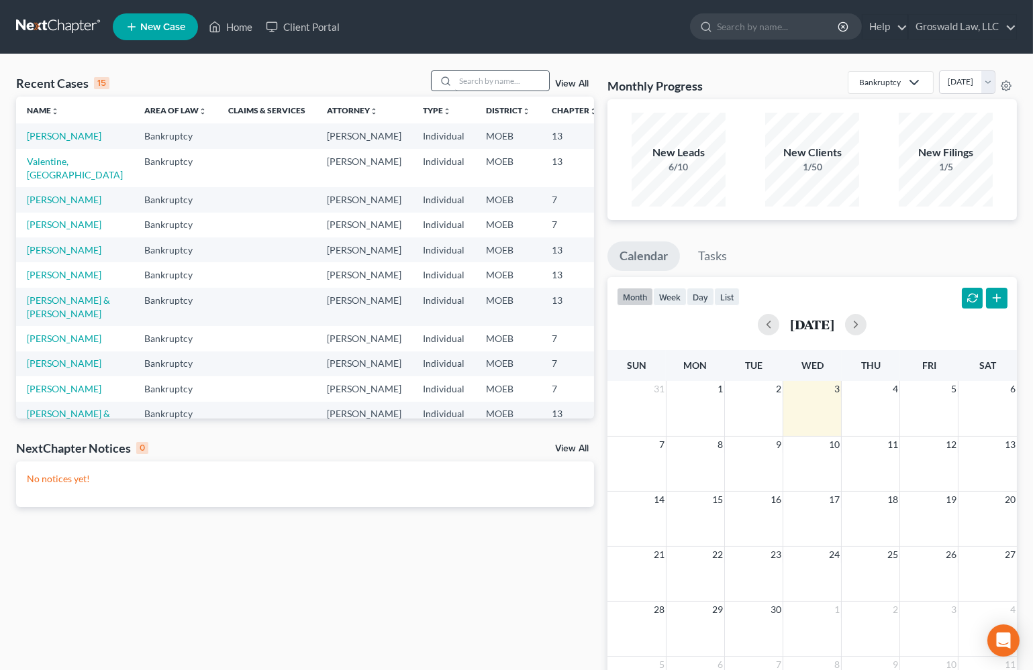  I want to click on div: New Clients, so click(812, 152).